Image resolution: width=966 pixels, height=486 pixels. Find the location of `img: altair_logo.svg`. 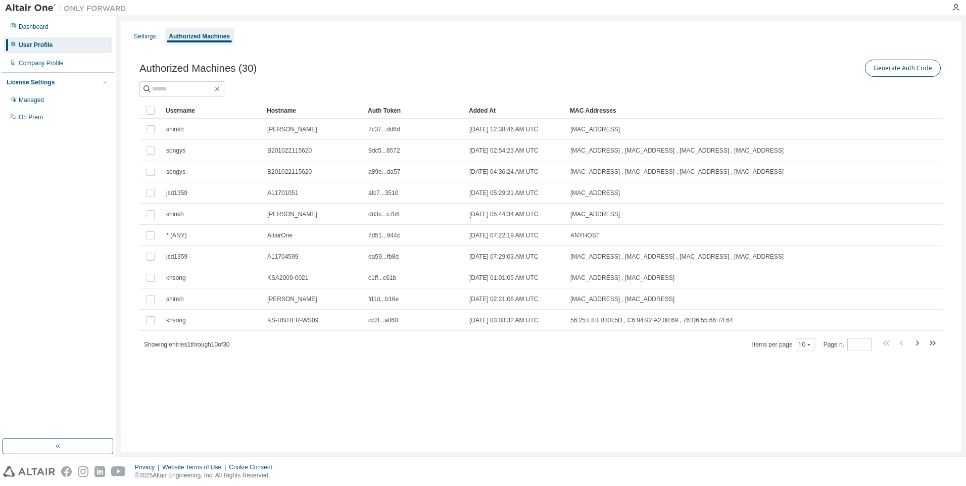

img: altair_logo.svg is located at coordinates (29, 471).